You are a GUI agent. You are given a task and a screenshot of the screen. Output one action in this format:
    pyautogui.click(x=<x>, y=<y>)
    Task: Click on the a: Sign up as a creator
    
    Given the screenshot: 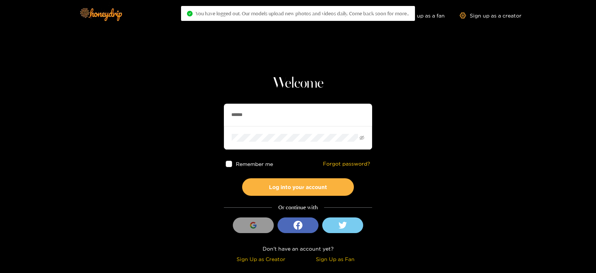 What is the action you would take?
    pyautogui.click(x=491, y=15)
    